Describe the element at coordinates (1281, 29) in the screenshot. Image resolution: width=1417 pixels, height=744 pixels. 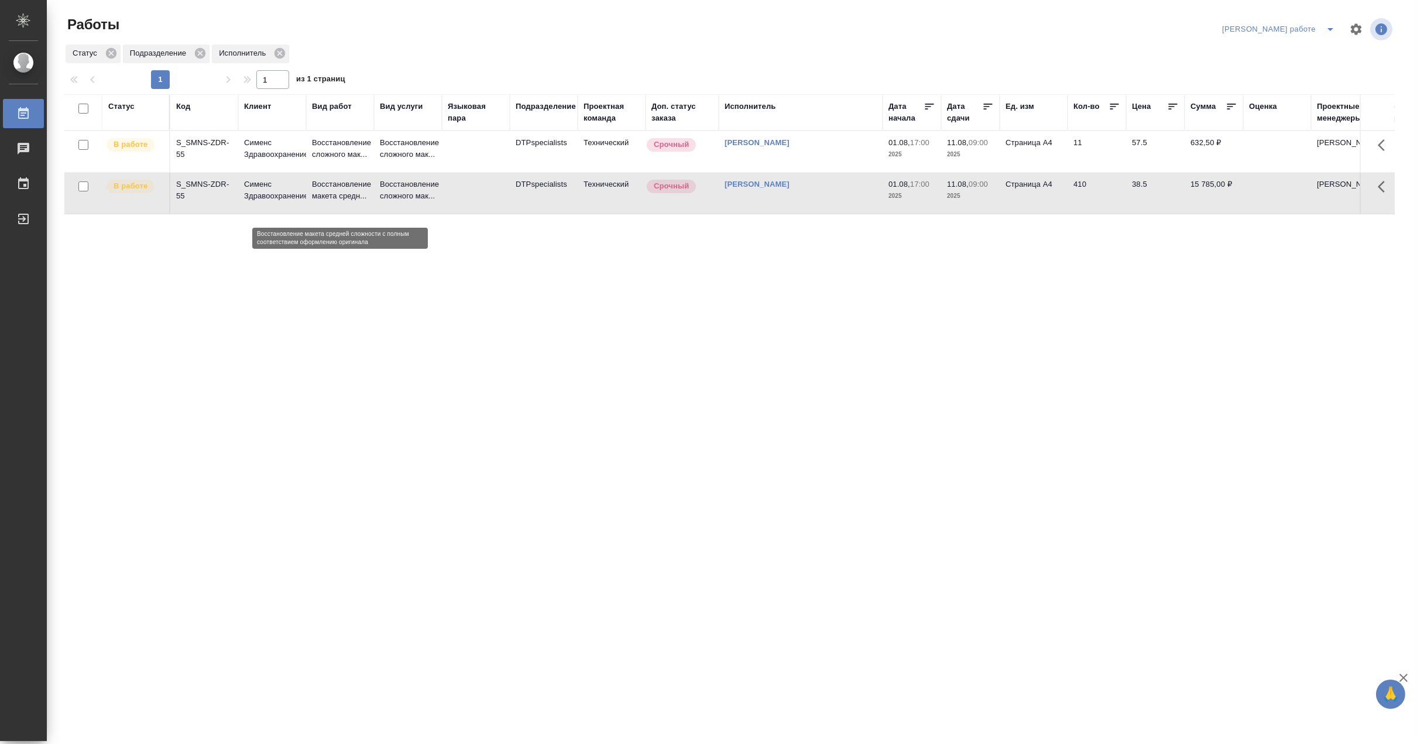
I see `div: split button` at that location.